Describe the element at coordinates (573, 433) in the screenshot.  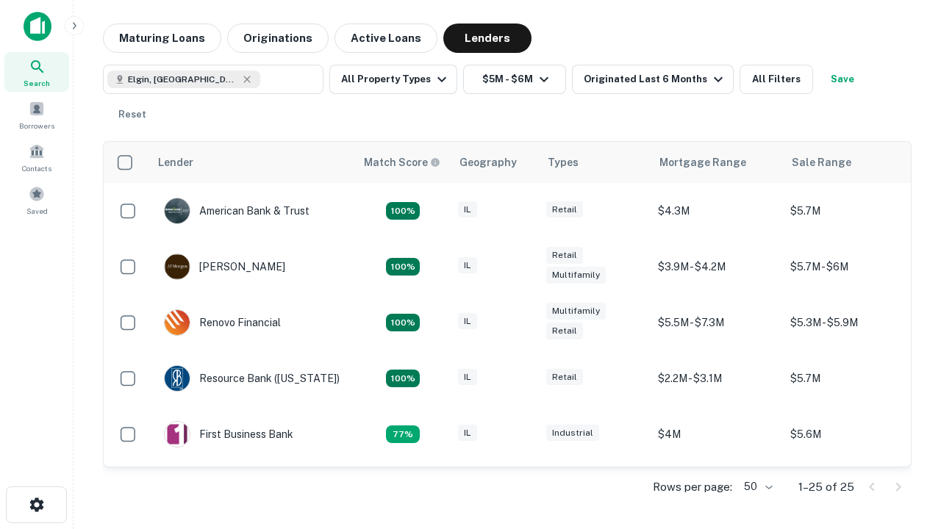
I see `div: Industrial` at that location.